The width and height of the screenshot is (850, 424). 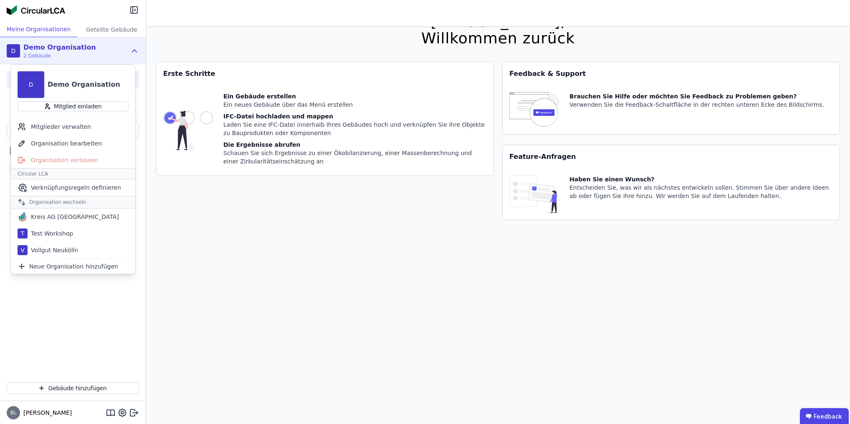 What do you see at coordinates (53, 250) in the screenshot?
I see `div: Vollgut Neukölln` at bounding box center [53, 250].